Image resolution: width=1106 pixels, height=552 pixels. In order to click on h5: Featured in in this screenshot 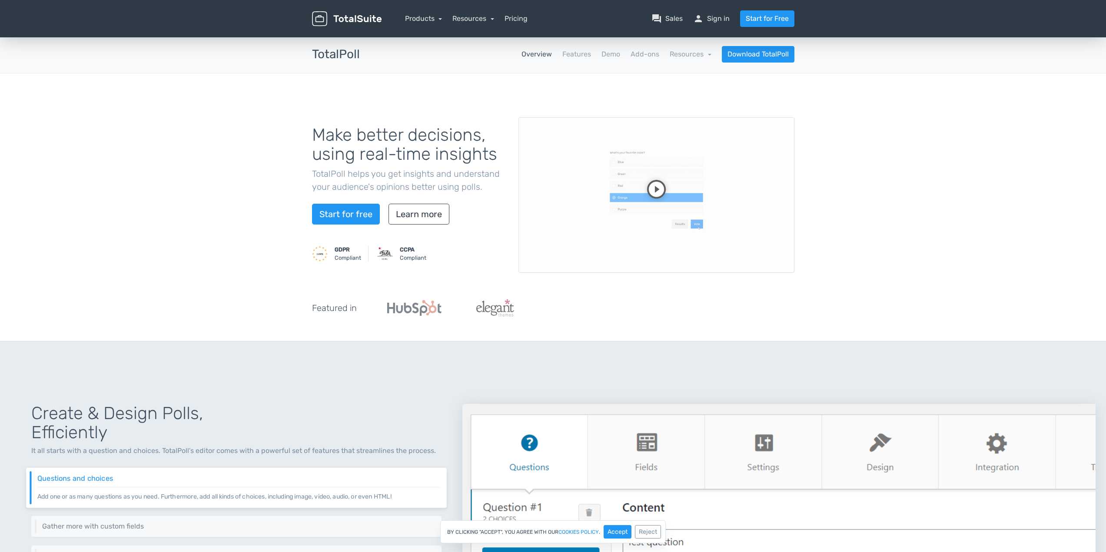, I will do `click(334, 308)`.